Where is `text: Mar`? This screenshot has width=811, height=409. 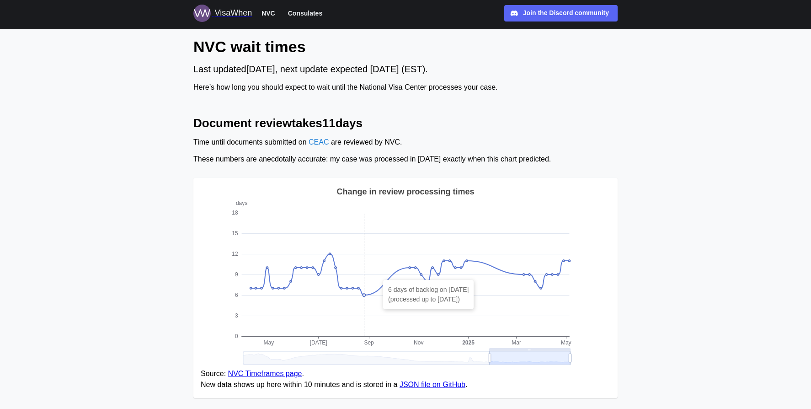 text: Mar is located at coordinates (516, 343).